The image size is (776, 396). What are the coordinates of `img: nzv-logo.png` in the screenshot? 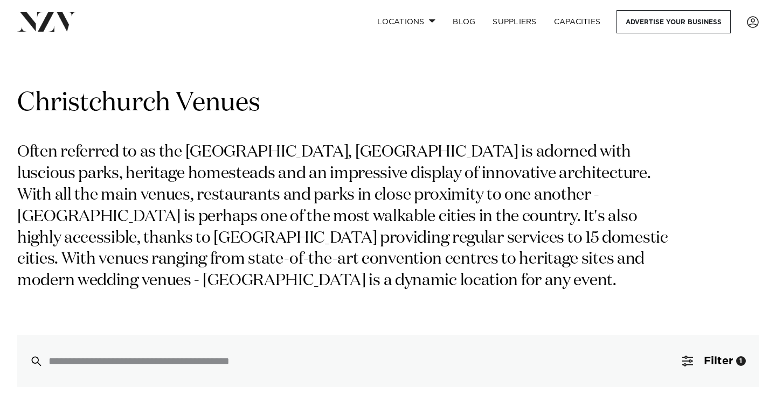 It's located at (46, 22).